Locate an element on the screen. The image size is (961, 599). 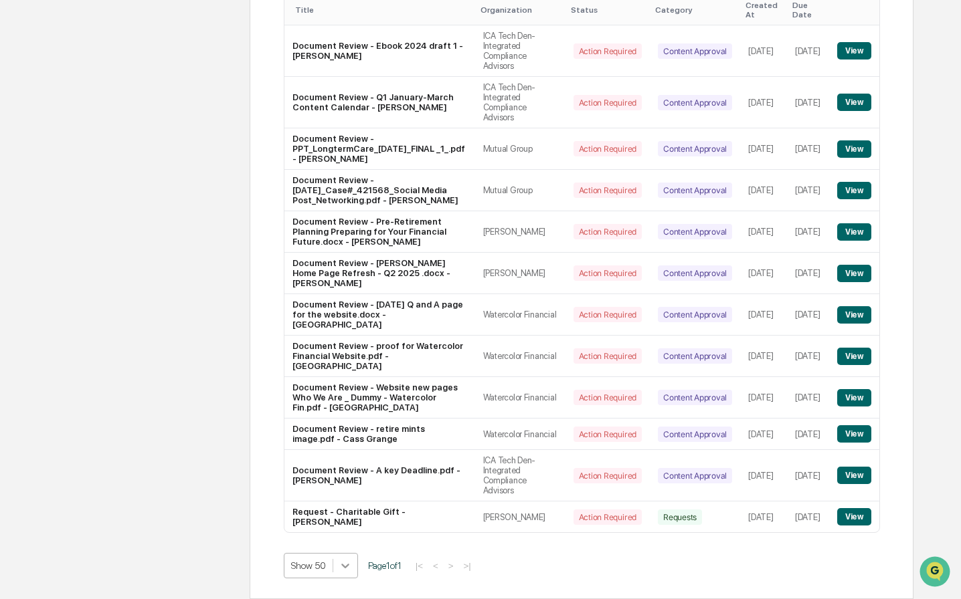
p: How can we help? is located at coordinates (128, 39).